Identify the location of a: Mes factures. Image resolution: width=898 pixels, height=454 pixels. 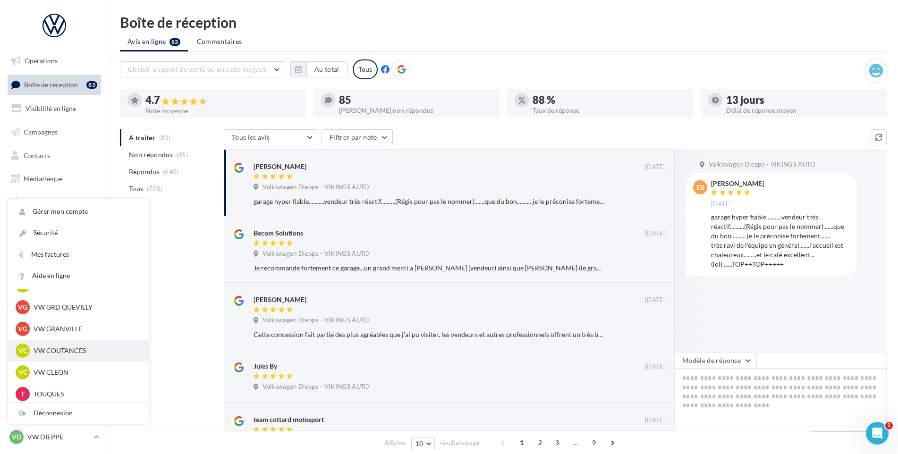
(78, 255).